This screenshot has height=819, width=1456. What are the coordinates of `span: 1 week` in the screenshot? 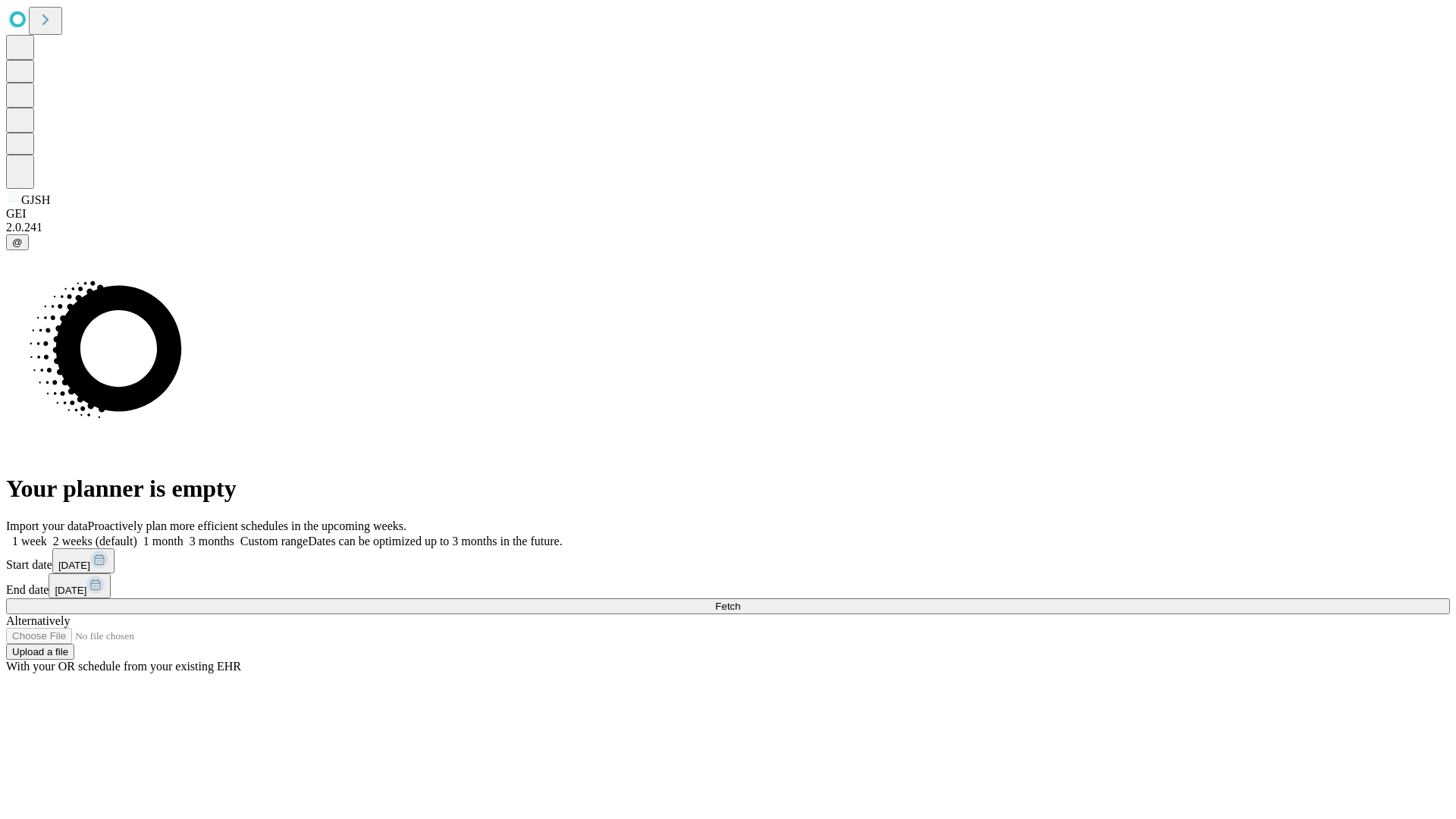 It's located at (29, 541).